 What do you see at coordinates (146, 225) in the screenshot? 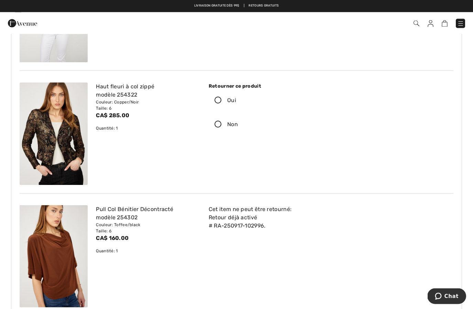
I see `div: Couleur: Toffee/black` at bounding box center [146, 225].